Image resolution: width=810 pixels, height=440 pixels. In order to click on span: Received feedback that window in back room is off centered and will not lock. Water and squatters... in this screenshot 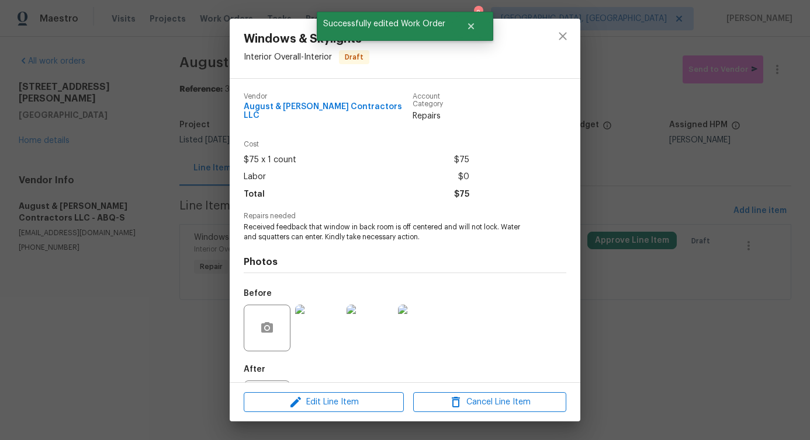, I will do `click(388, 232)`.